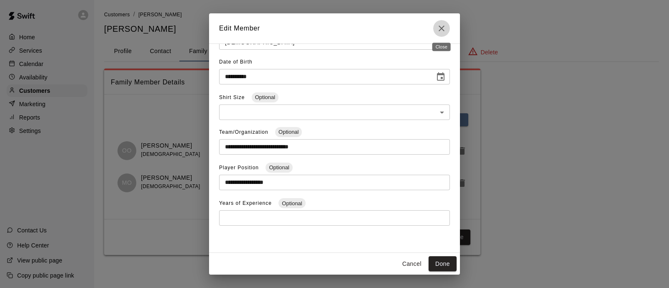 The height and width of the screenshot is (288, 669). What do you see at coordinates (442, 264) in the screenshot?
I see `button: Done` at bounding box center [442, 264].